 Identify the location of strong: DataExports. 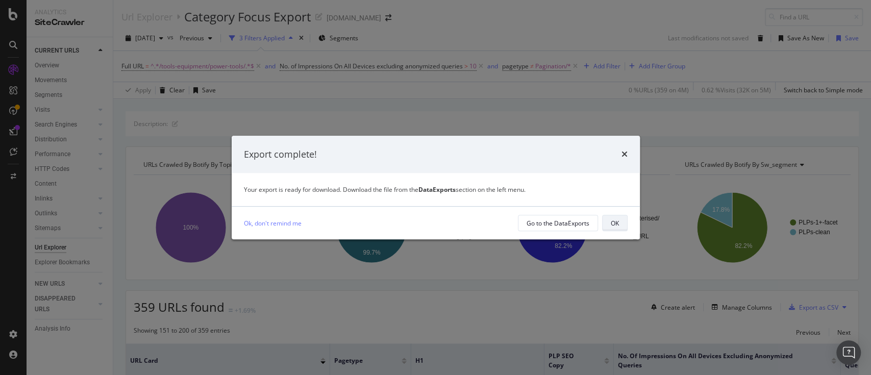
(437, 189).